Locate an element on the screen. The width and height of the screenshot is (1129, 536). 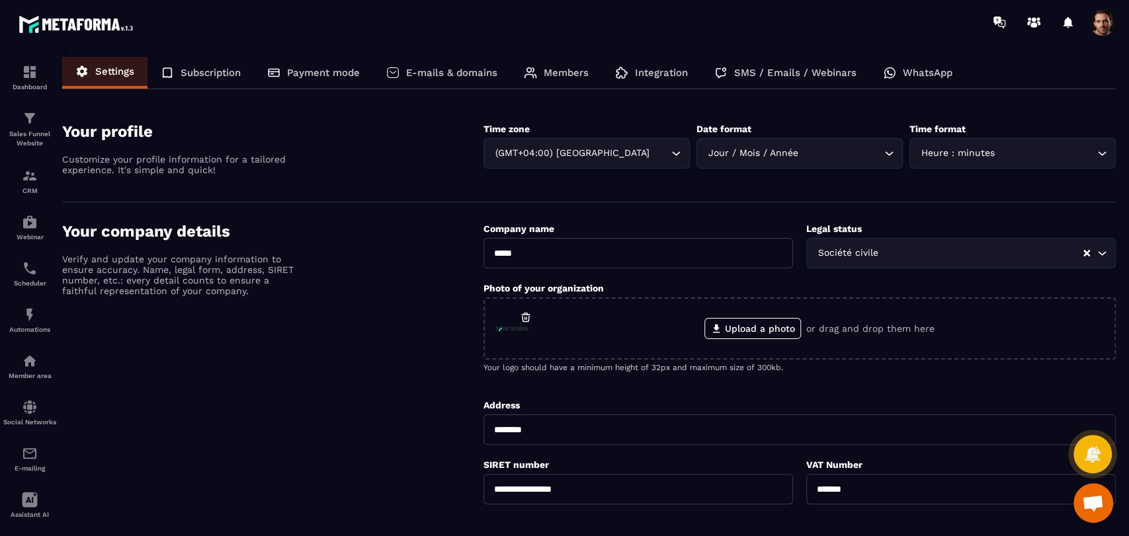
p: Automations is located at coordinates (30, 329).